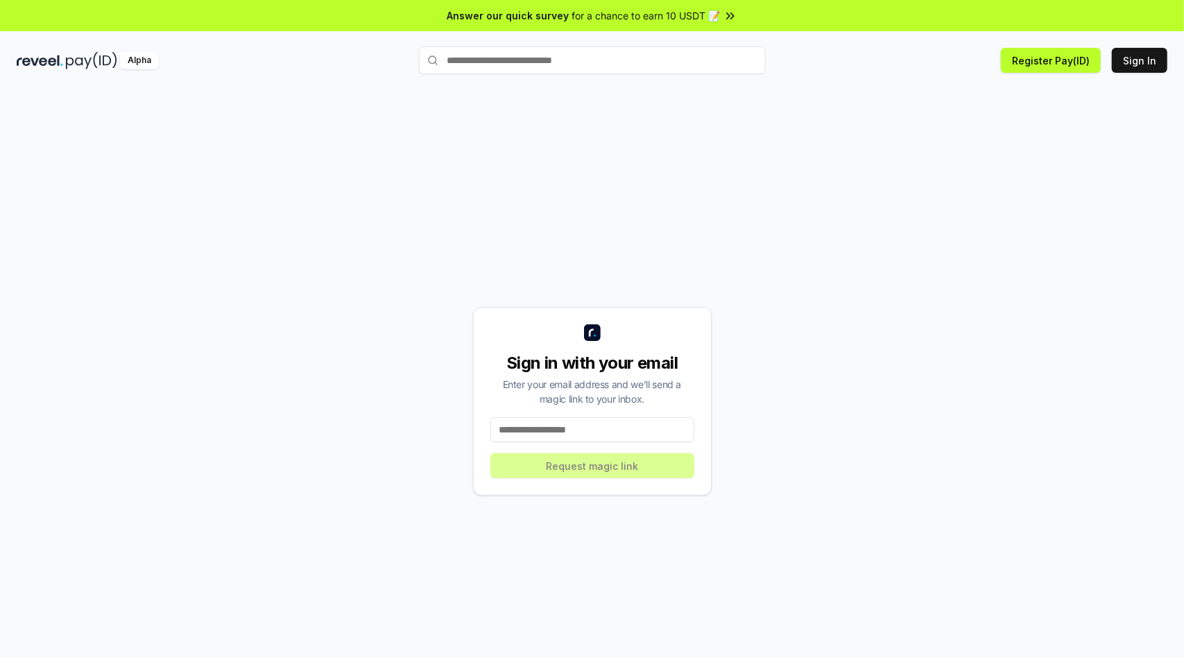 The width and height of the screenshot is (1184, 657). What do you see at coordinates (139, 60) in the screenshot?
I see `div: Alpha` at bounding box center [139, 60].